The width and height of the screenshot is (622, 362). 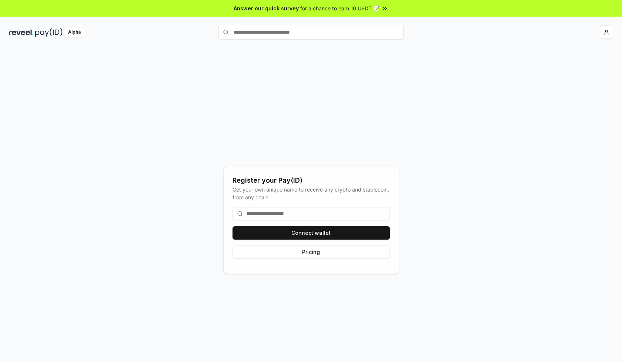 I want to click on img: reveel_dark, so click(x=21, y=32).